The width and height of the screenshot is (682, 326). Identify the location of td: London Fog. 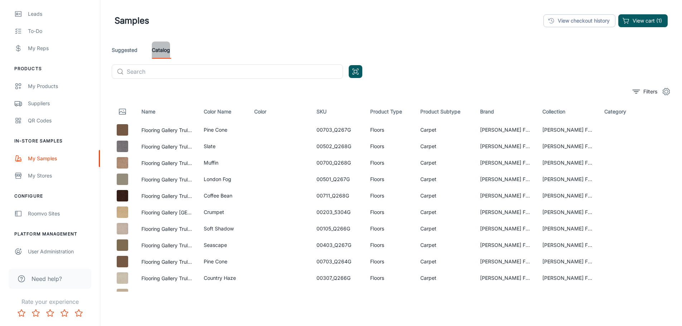
(223, 179).